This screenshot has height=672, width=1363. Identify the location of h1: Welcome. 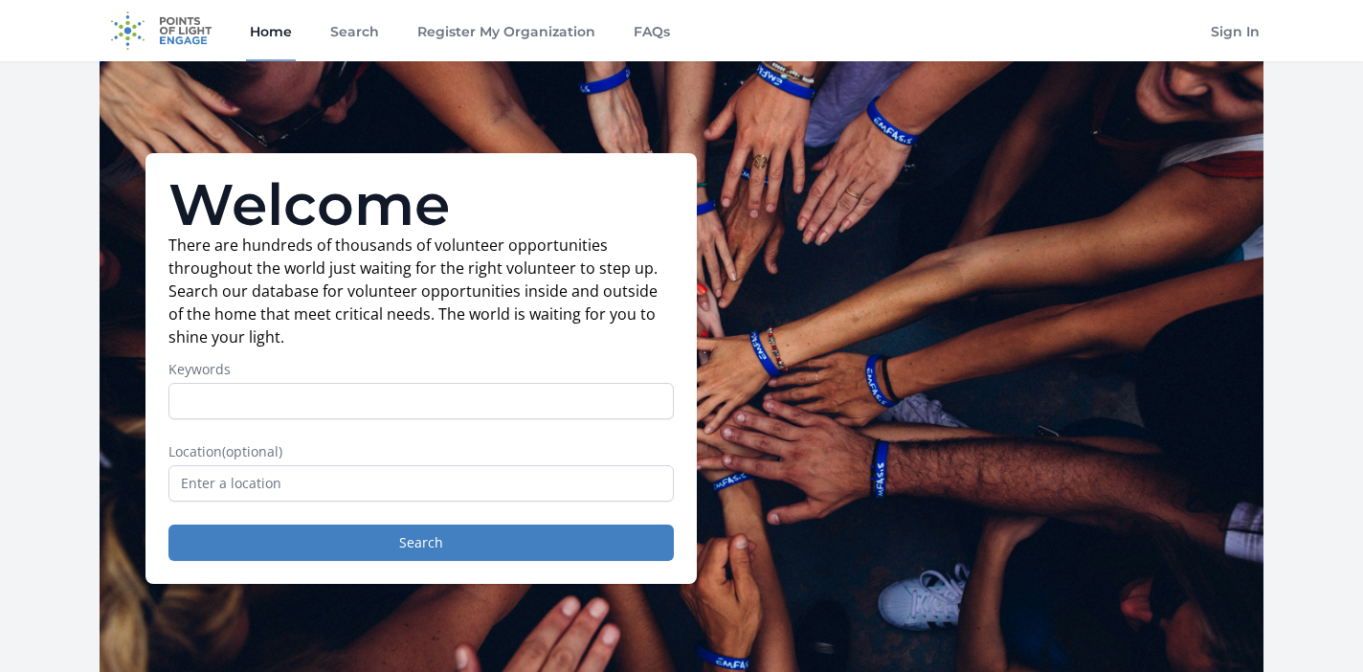
(421, 205).